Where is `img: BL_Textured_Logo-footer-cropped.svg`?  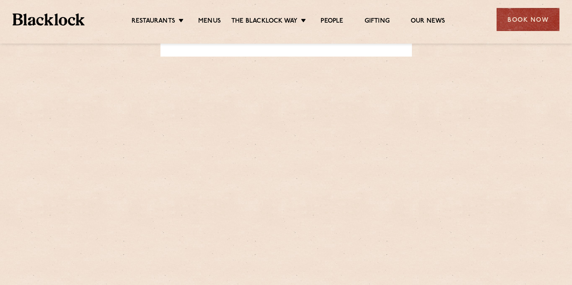
img: BL_Textured_Logo-footer-cropped.svg is located at coordinates (49, 19).